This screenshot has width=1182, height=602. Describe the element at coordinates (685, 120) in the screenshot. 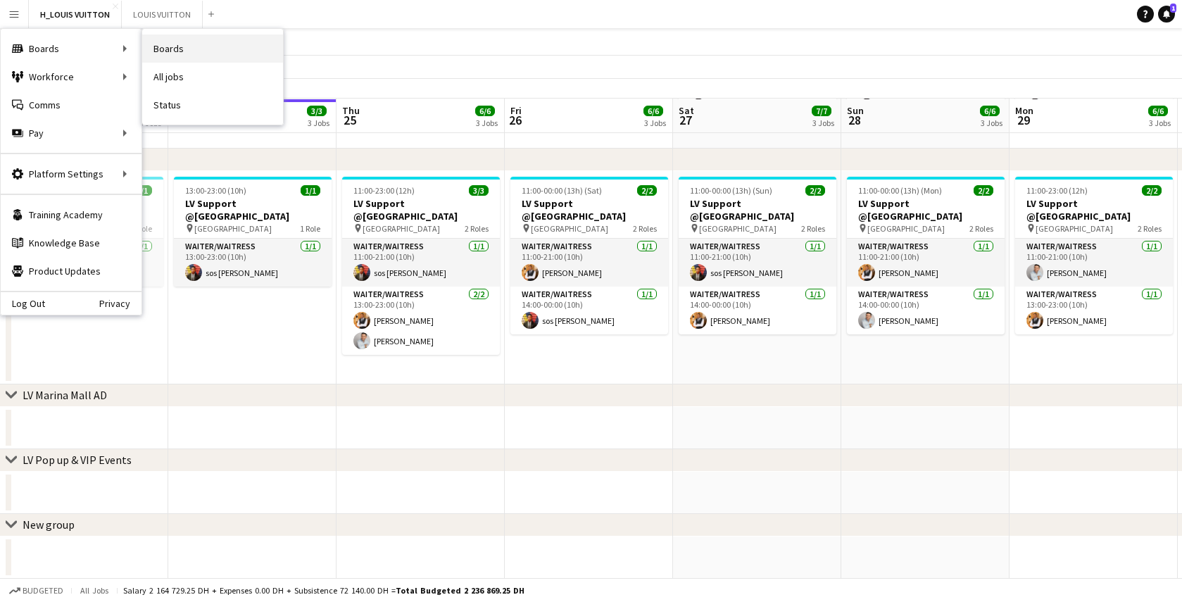

I see `span: 27` at that location.